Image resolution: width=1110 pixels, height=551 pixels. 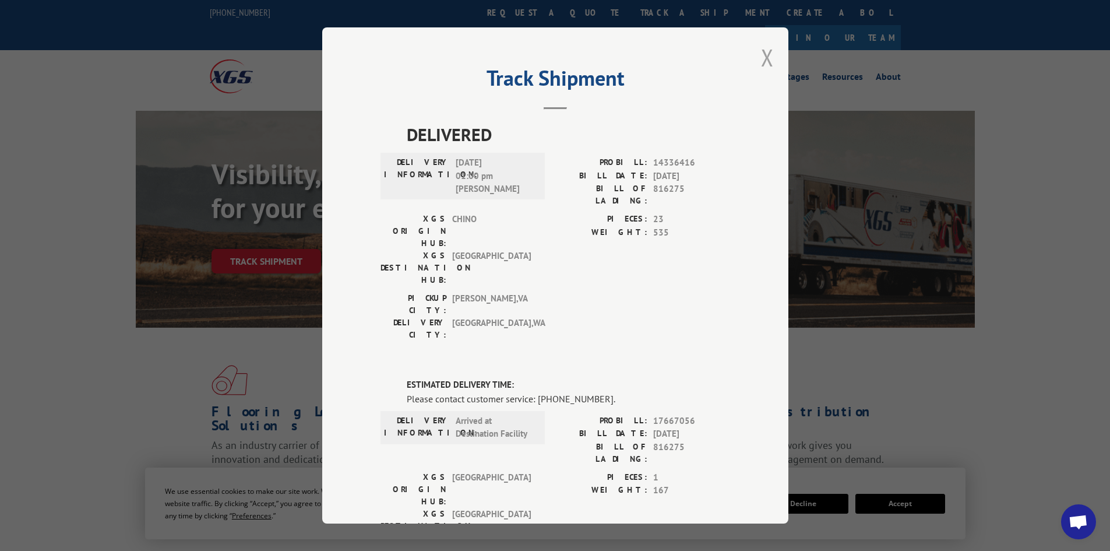 I want to click on span: CHINO, so click(x=491, y=231).